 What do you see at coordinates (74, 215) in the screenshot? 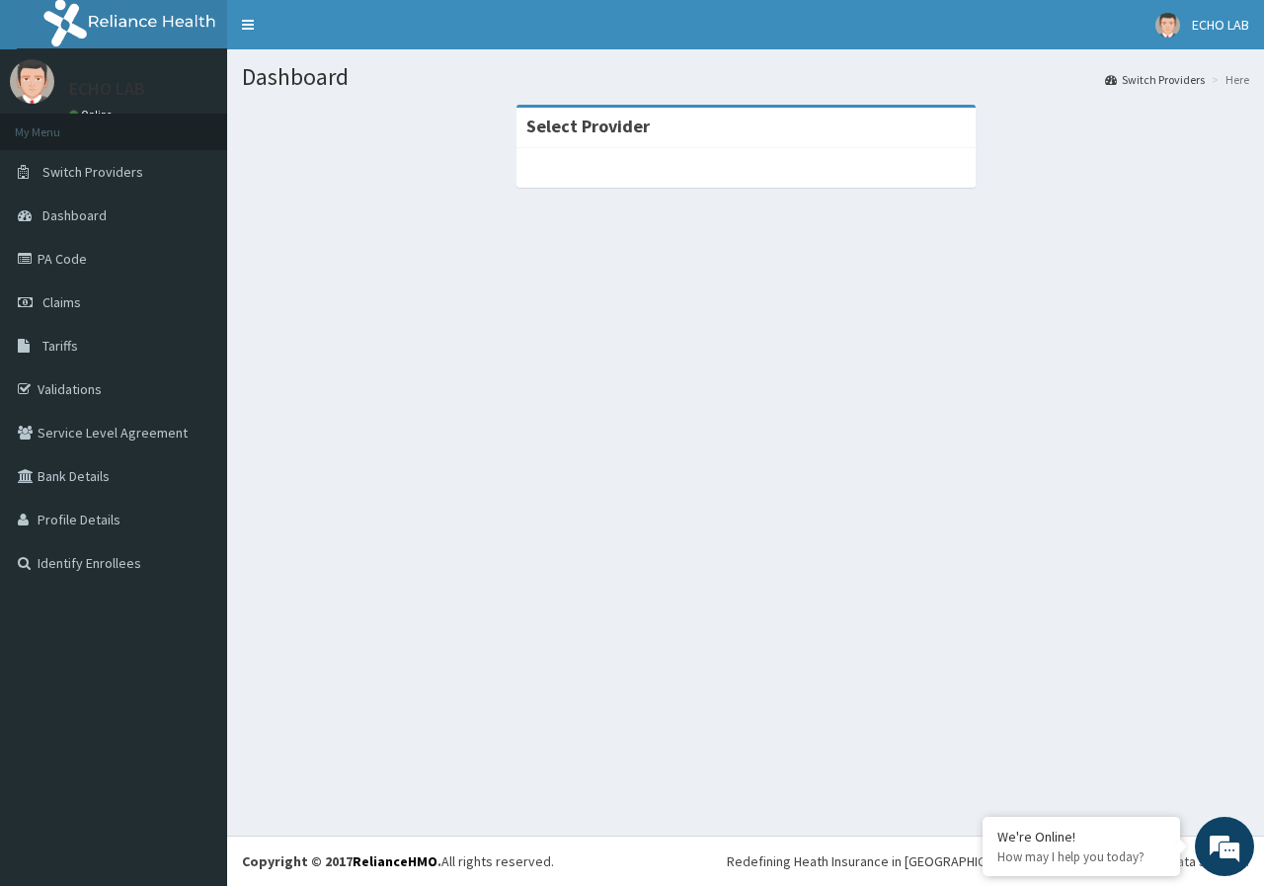
I see `span: Dashboard` at bounding box center [74, 215].